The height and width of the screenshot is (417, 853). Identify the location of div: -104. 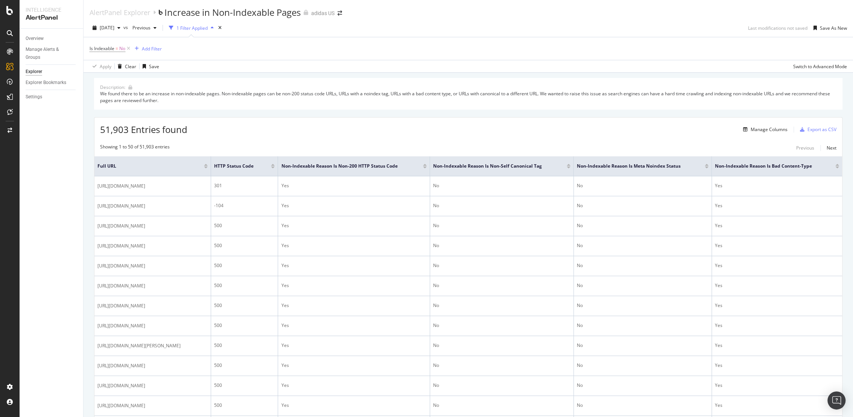
(245, 205).